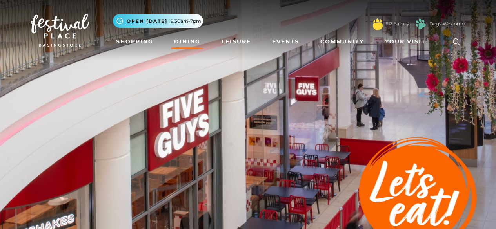 Image resolution: width=496 pixels, height=229 pixels. I want to click on a: Your Visit, so click(407, 42).